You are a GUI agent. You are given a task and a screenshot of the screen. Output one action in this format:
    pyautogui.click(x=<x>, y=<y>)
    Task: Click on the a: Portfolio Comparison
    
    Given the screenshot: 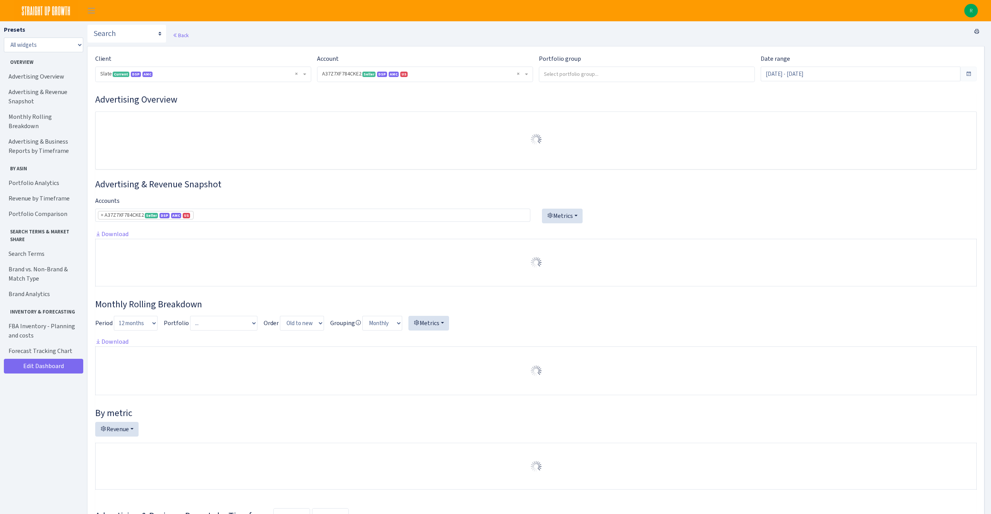 What is the action you would take?
    pyautogui.click(x=43, y=214)
    